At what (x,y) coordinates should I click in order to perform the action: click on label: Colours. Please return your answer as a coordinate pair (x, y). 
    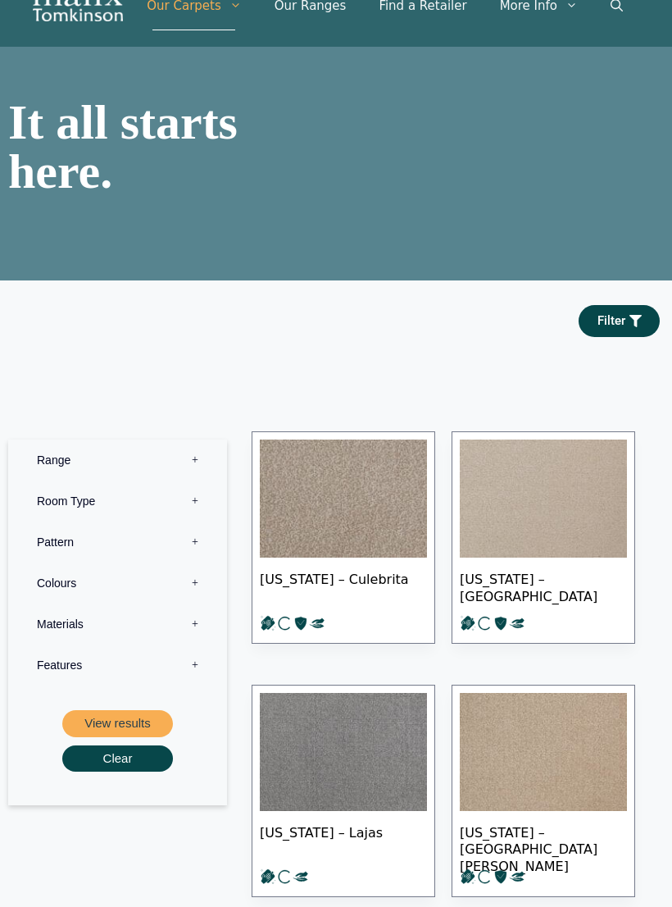
    Looking at the image, I should click on (117, 583).